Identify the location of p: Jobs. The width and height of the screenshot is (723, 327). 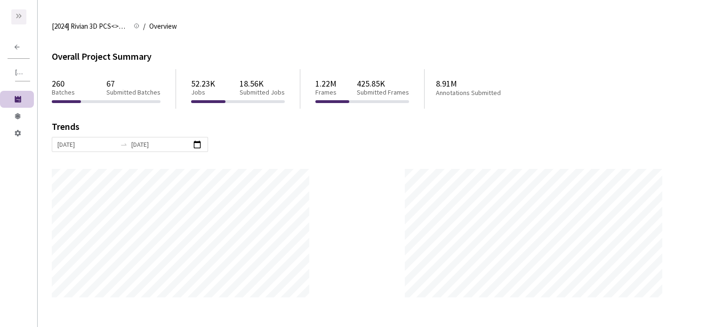
(203, 92).